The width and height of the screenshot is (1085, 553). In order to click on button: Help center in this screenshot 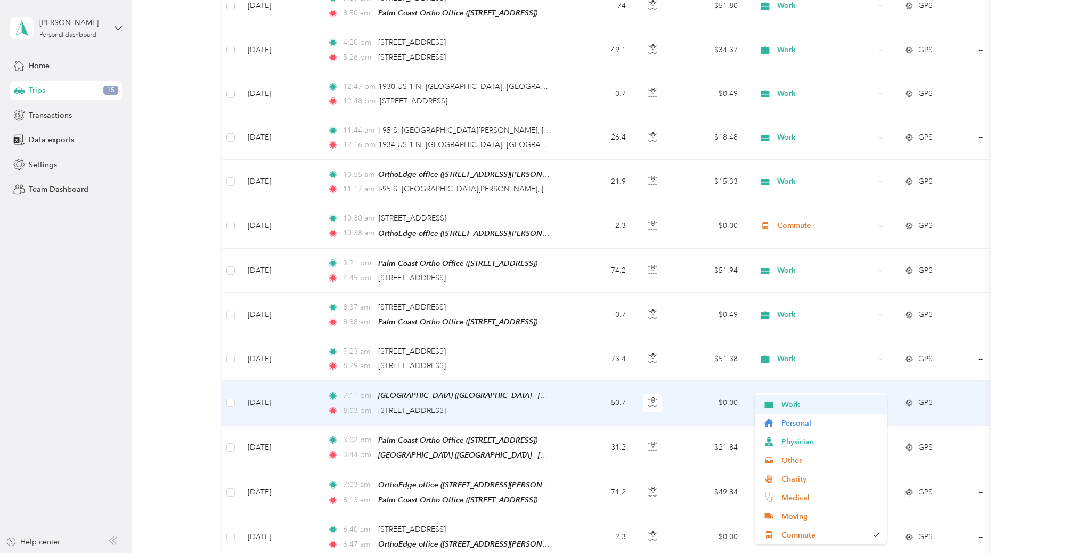, I will do `click(33, 542)`.